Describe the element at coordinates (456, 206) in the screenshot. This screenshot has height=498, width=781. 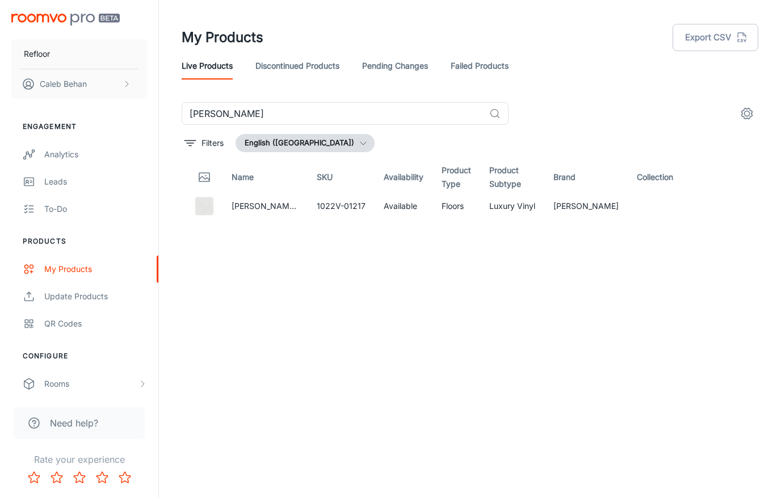
I see `td: Floors` at that location.